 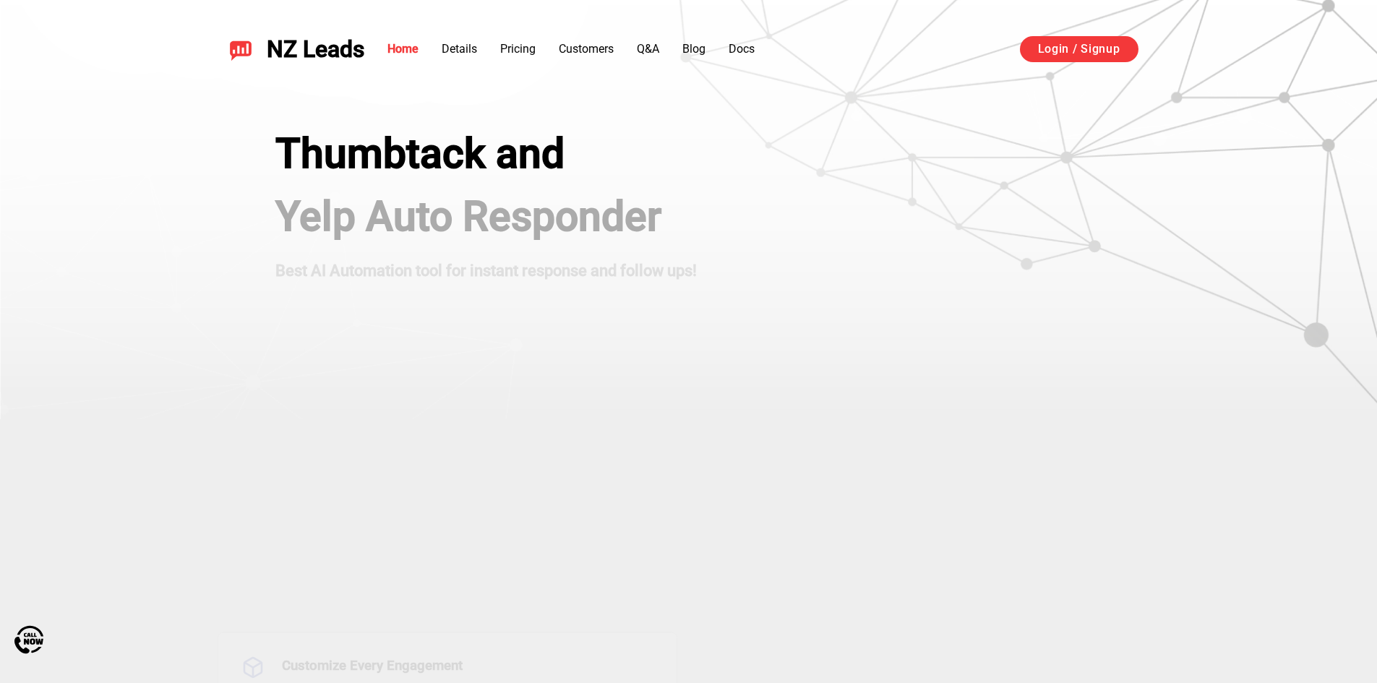 I want to click on a: Blog, so click(x=694, y=48).